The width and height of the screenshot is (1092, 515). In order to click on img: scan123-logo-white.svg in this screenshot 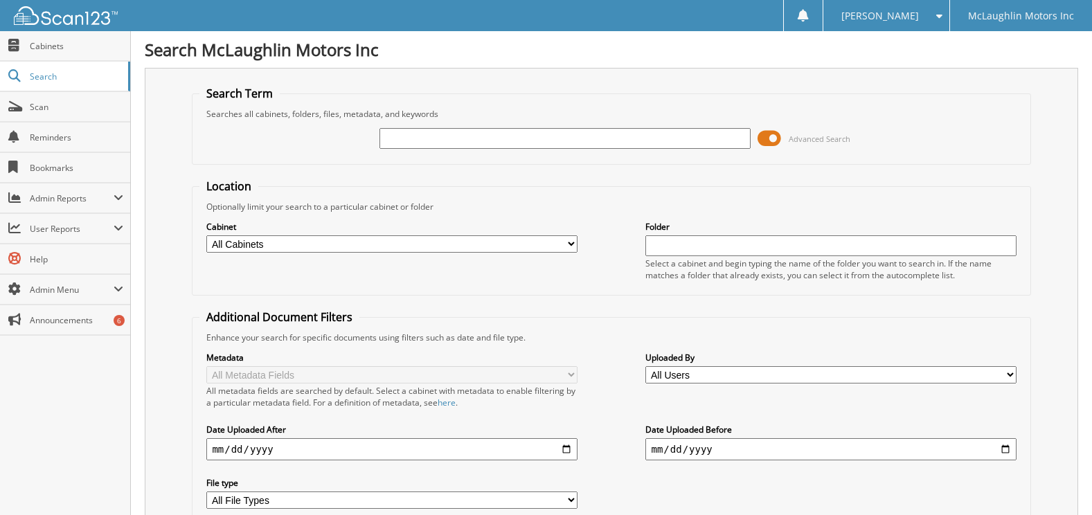, I will do `click(66, 15)`.